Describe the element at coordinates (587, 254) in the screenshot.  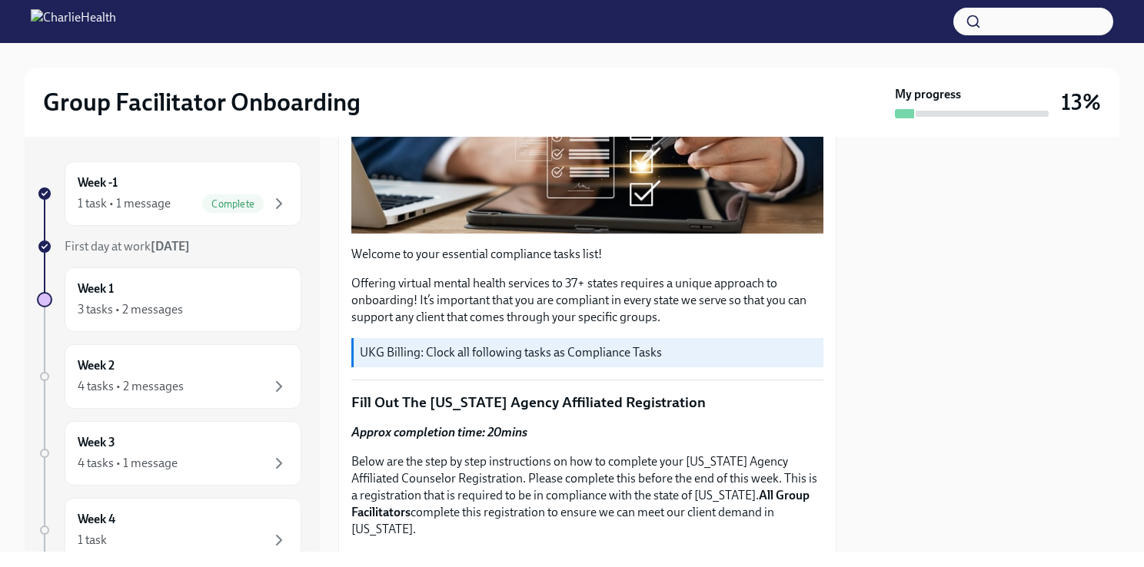
I see `p: Welcome to your essential compliance tasks list!` at that location.